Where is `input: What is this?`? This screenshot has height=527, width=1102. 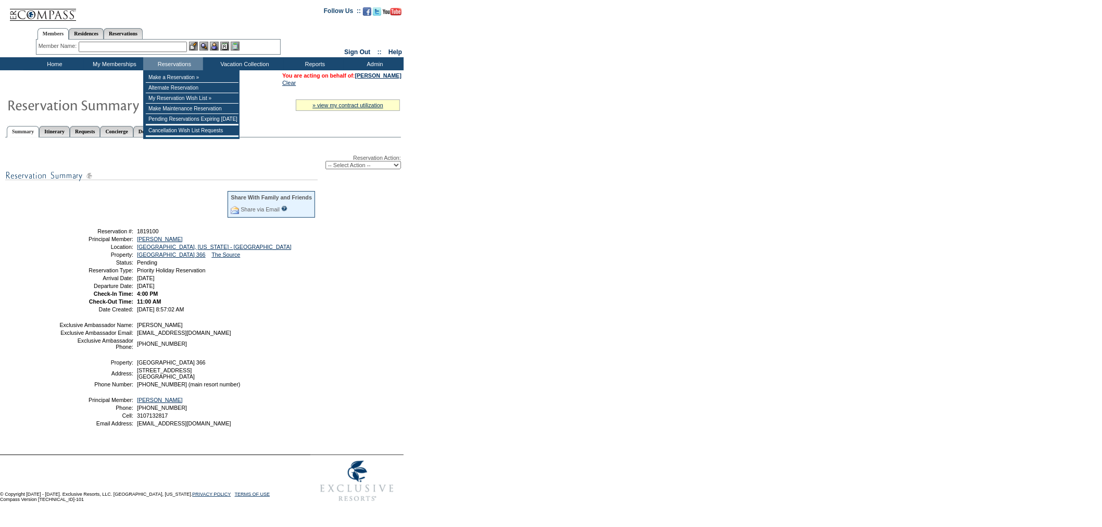
input: What is this? is located at coordinates (284, 208).